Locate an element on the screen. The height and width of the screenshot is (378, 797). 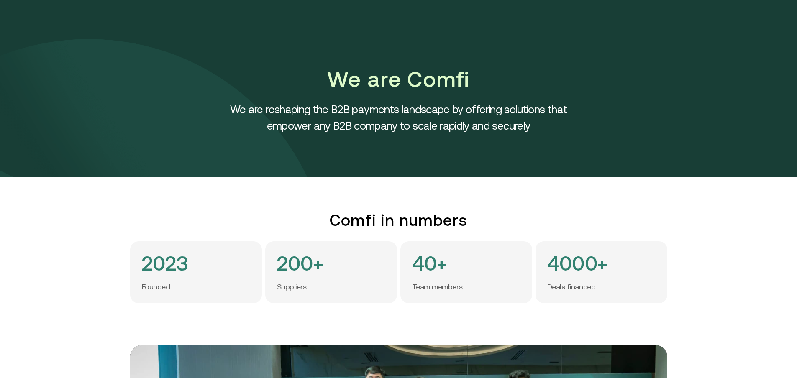
h2: Comfi in numbers is located at coordinates (399, 220).